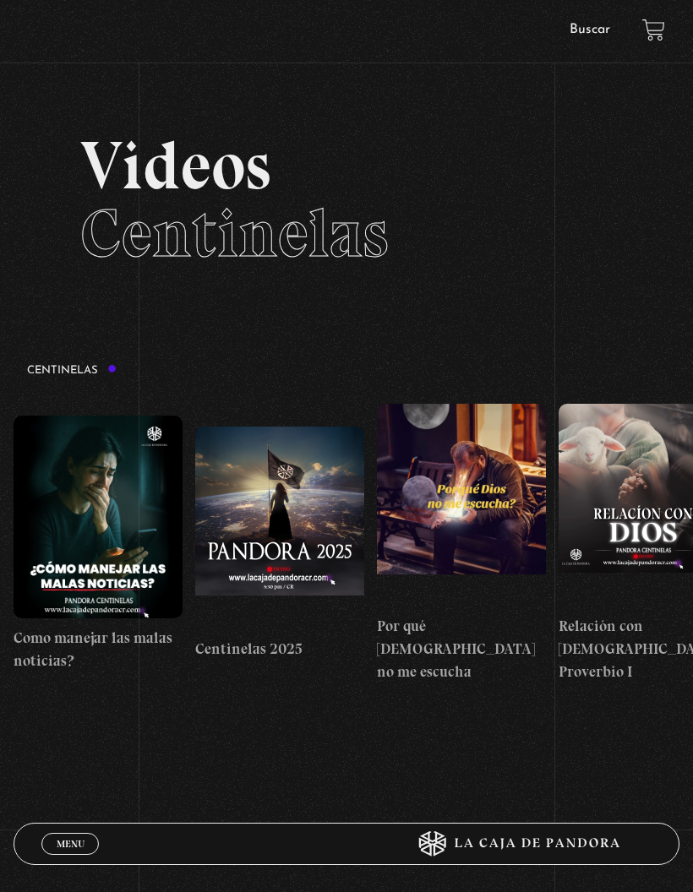 The height and width of the screenshot is (892, 693). Describe the element at coordinates (72, 370) in the screenshot. I see `h3: Centinelas` at that location.